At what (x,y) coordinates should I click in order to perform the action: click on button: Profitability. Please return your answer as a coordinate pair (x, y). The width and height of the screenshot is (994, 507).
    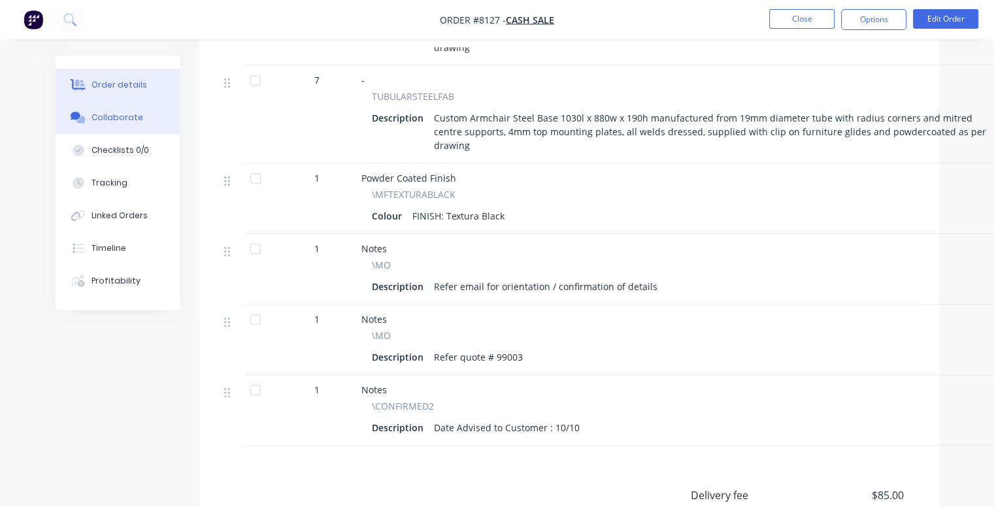
    Looking at the image, I should click on (118, 281).